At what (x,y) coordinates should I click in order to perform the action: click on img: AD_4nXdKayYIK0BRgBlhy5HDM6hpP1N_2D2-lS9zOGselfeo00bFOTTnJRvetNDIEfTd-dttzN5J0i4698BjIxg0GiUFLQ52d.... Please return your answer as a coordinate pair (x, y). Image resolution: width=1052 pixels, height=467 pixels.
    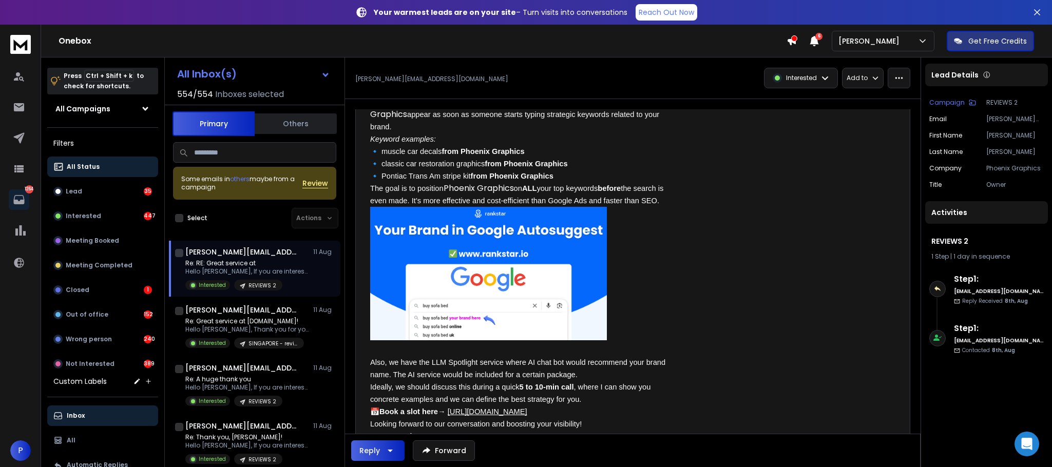
    Looking at the image, I should click on (488, 274).